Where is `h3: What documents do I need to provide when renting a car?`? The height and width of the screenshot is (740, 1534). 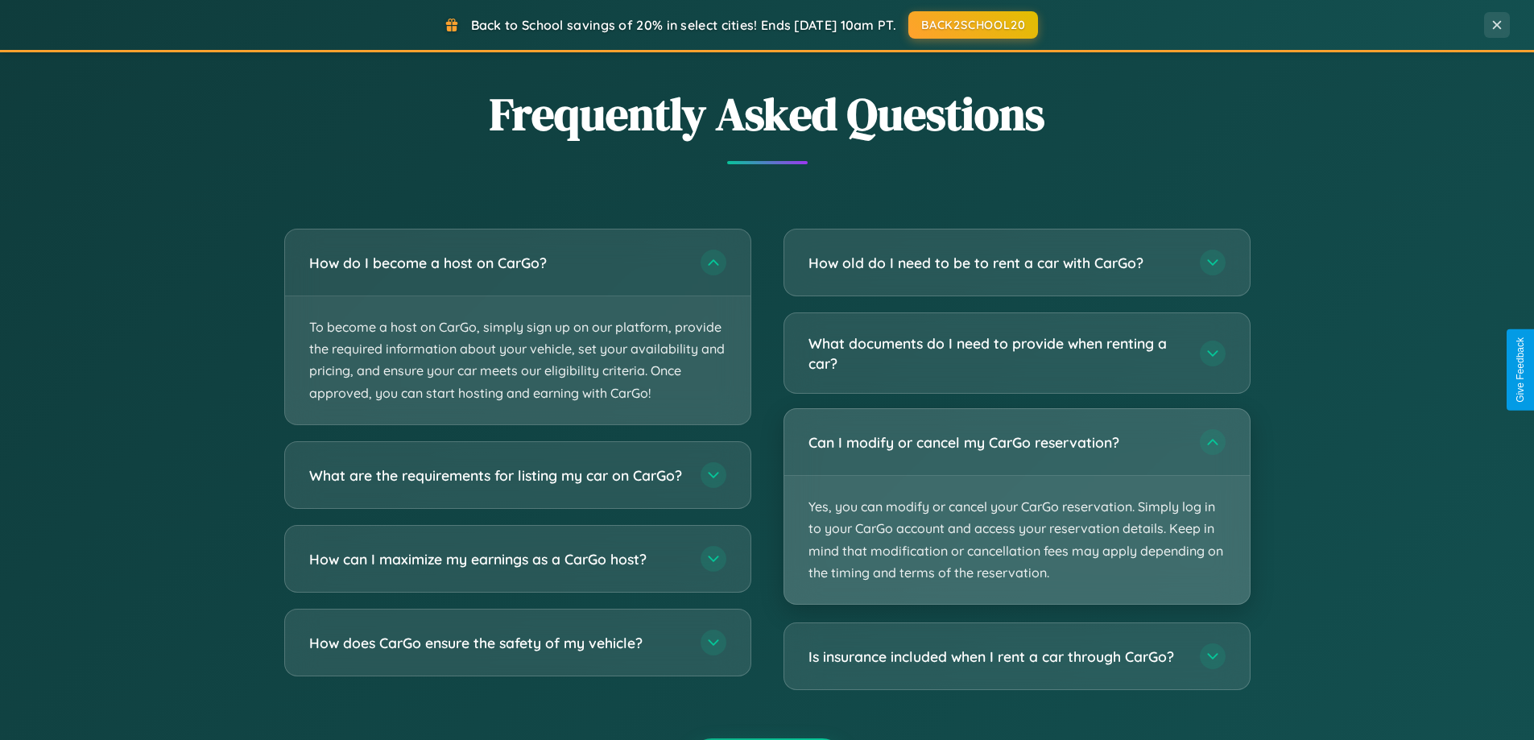 h3: What documents do I need to provide when renting a car? is located at coordinates (996, 353).